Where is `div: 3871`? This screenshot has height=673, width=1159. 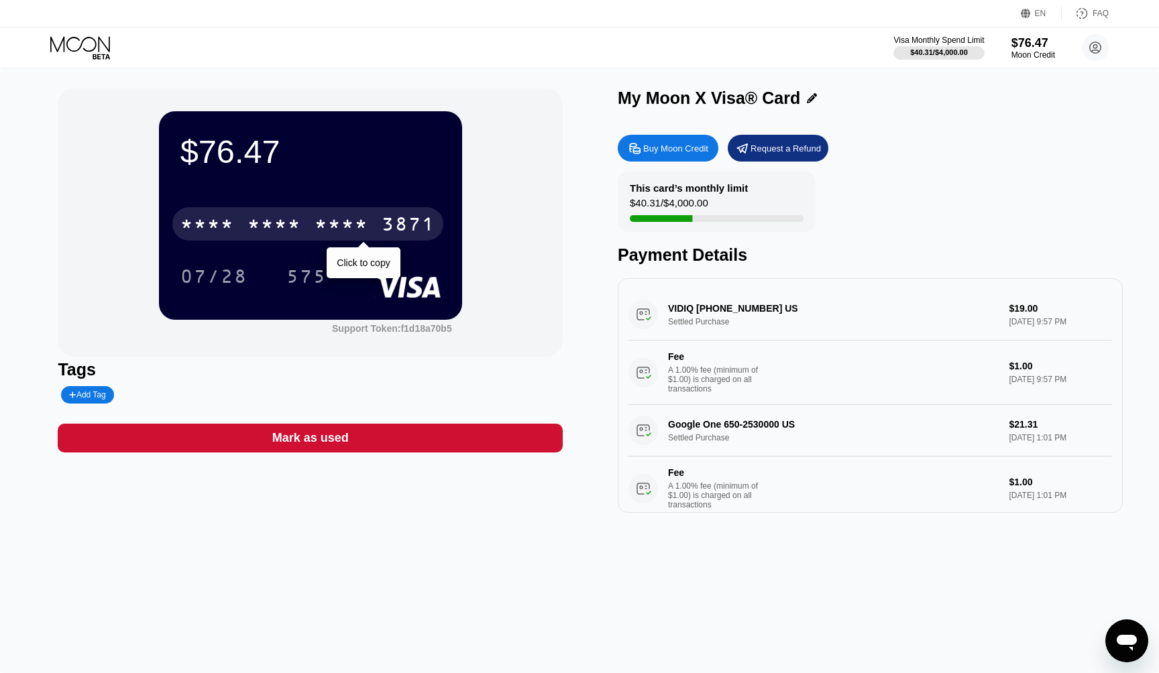 div: 3871 is located at coordinates (408, 226).